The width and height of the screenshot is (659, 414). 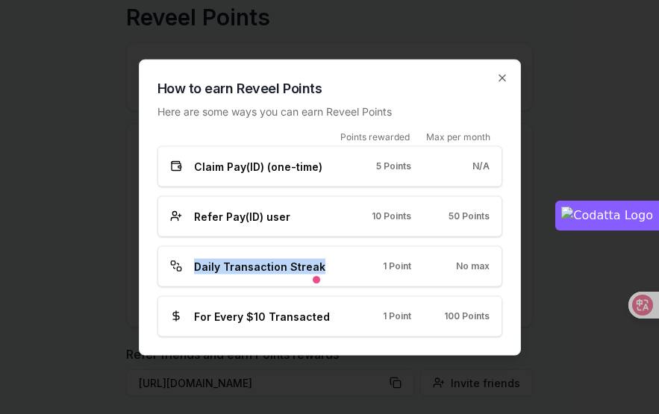 I want to click on span: N/A, so click(x=480, y=166).